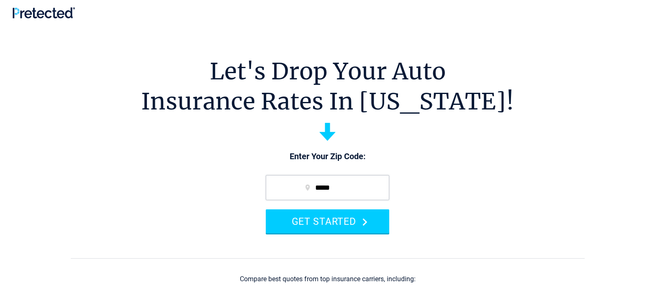 The width and height of the screenshot is (655, 290). Describe the element at coordinates (327, 279) in the screenshot. I see `div: Compare best quotes from top insurance carriers, including:` at that location.